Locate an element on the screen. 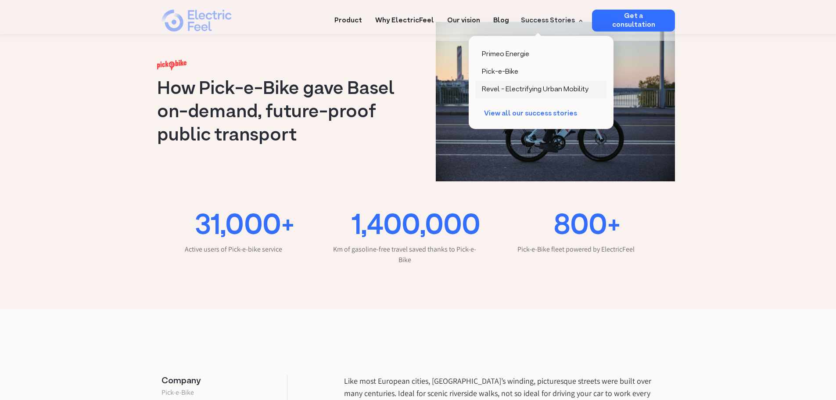 This screenshot has width=836, height=400. p: Active users of Pick-e-bike service is located at coordinates (234, 249).